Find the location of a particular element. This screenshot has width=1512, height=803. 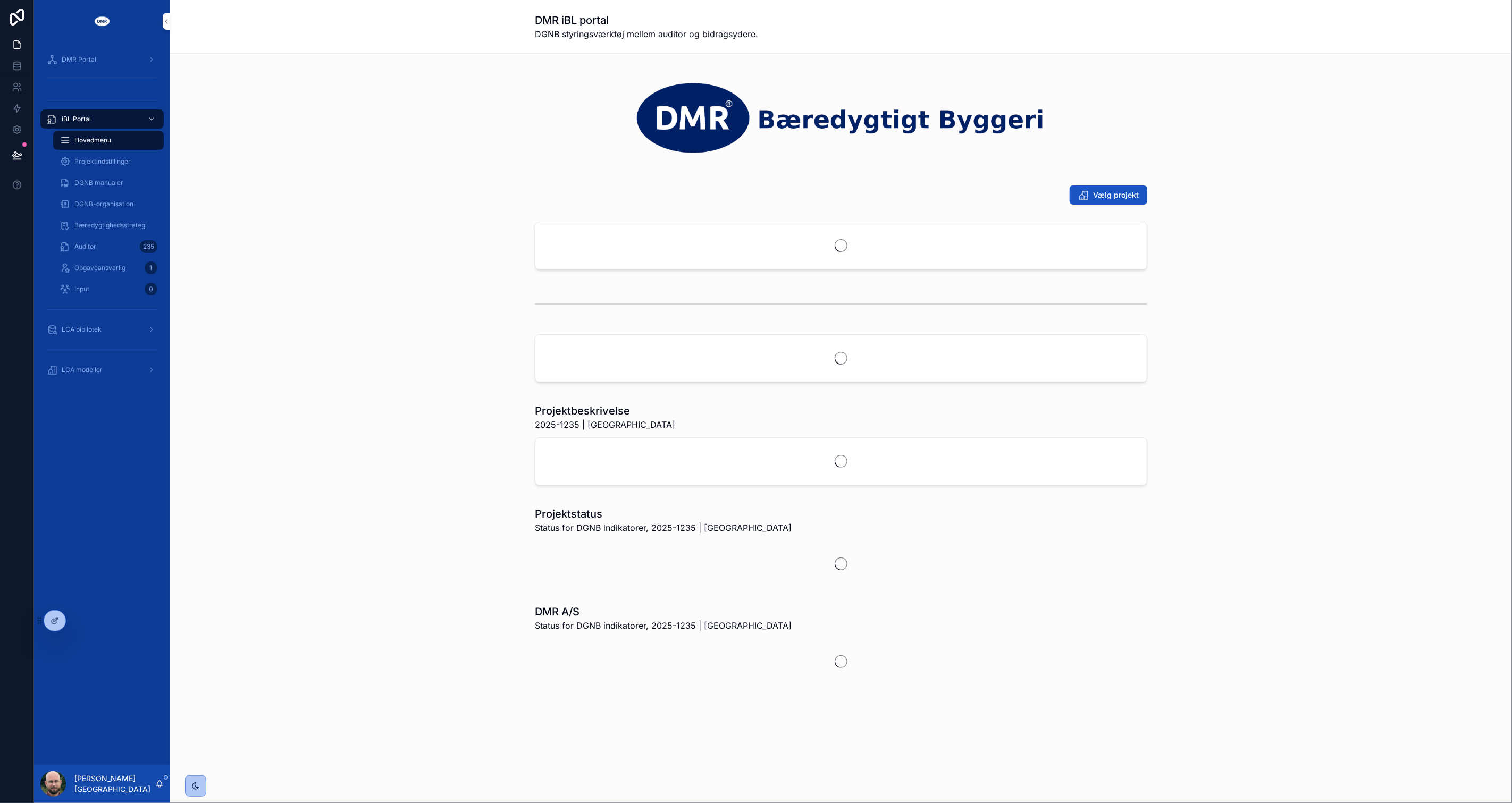

a: Bæredygtighedsstrategi is located at coordinates (109, 226).